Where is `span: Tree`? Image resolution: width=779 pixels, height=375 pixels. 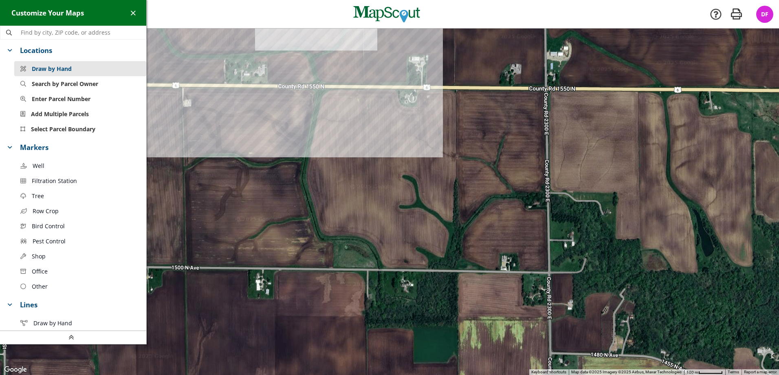 span: Tree is located at coordinates (38, 196).